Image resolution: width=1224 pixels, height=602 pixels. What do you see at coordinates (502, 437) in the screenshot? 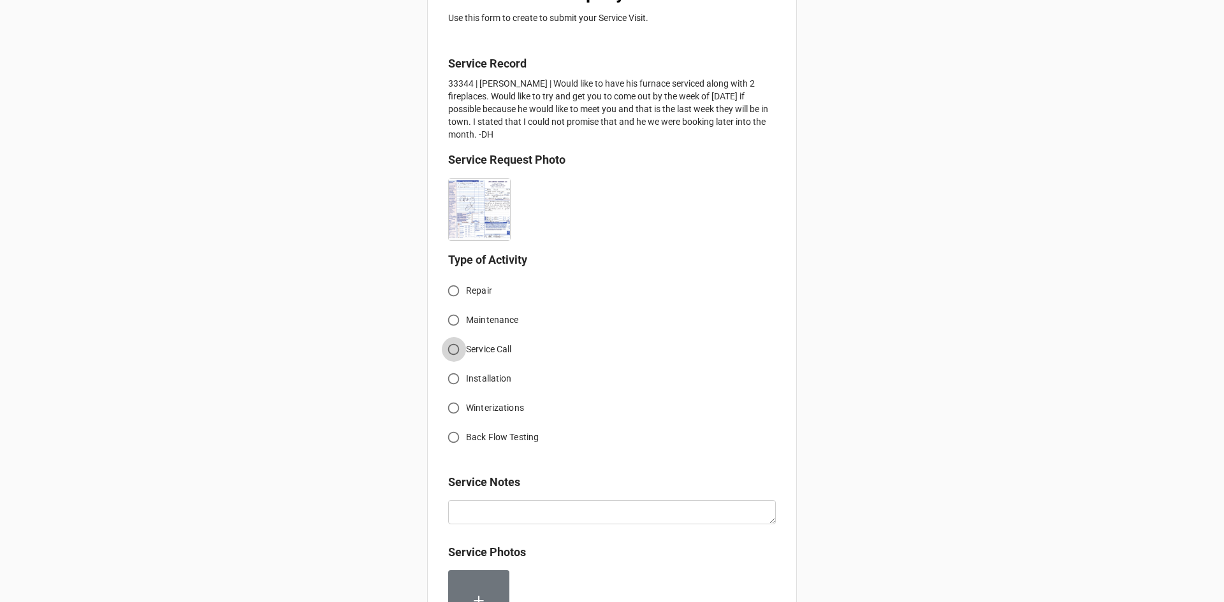
I see `span: Back Flow Testing` at bounding box center [502, 437].